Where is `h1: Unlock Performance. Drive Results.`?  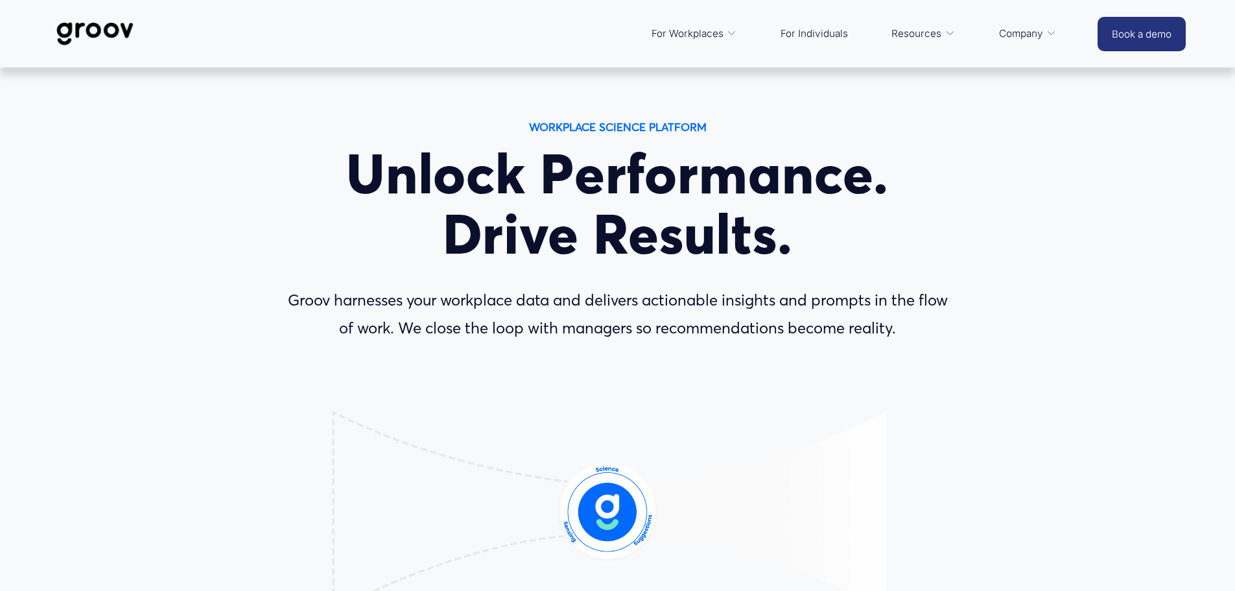
h1: Unlock Performance. Drive Results. is located at coordinates (618, 204).